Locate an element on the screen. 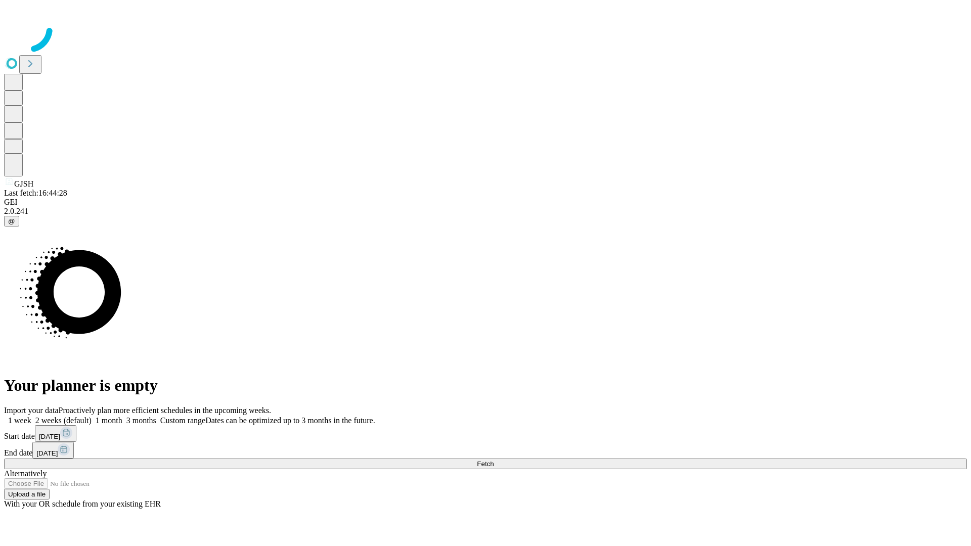 This screenshot has height=546, width=971. span: Alternatively is located at coordinates (25, 473).